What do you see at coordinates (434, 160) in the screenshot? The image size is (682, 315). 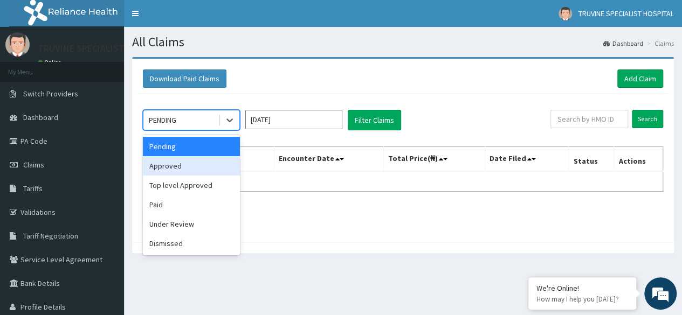 I see `th: Total Price(₦)` at bounding box center [434, 160].